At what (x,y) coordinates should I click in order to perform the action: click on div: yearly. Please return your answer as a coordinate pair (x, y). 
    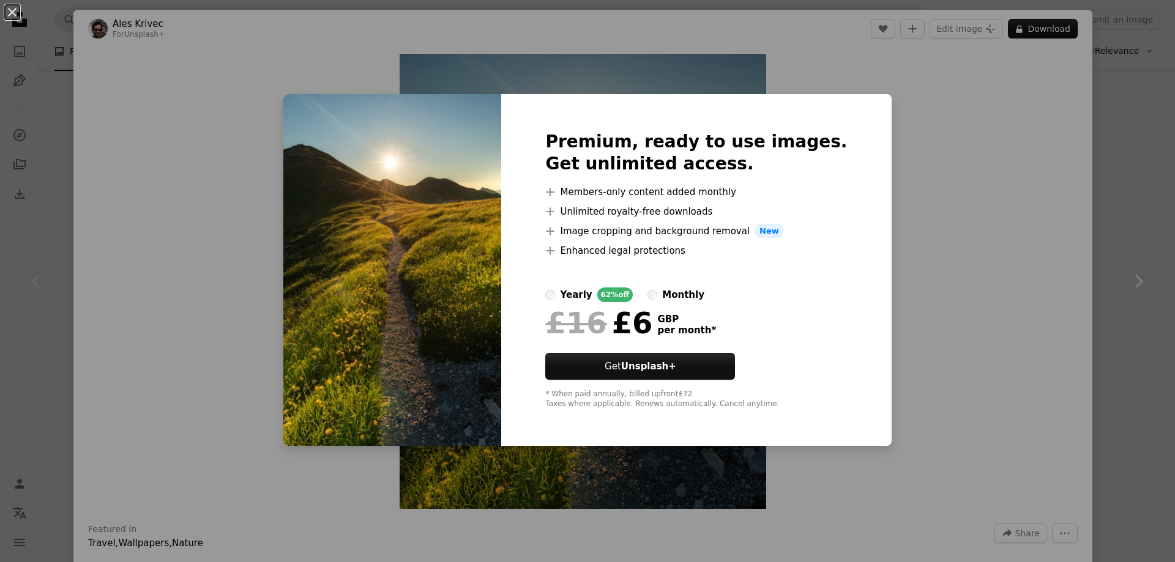
    Looking at the image, I should click on (576, 295).